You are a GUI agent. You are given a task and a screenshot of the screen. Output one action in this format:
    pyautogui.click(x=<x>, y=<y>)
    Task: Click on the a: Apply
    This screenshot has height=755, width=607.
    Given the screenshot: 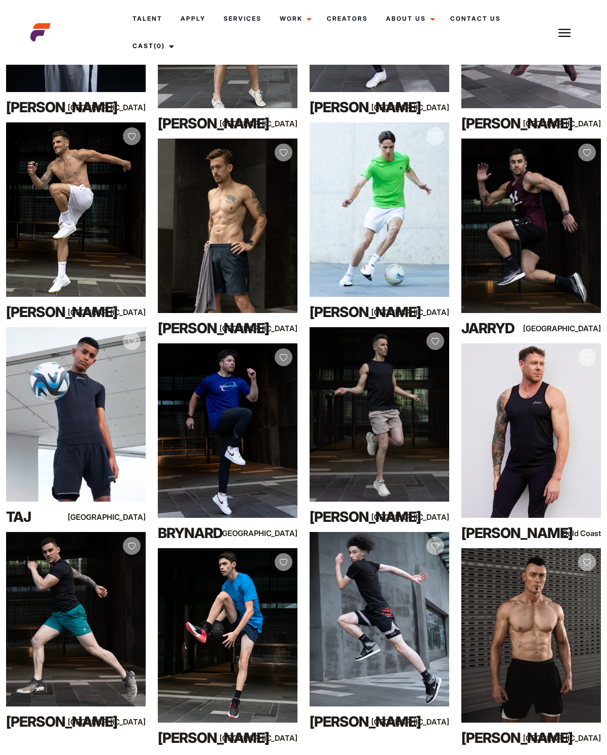 What is the action you would take?
    pyautogui.click(x=193, y=19)
    